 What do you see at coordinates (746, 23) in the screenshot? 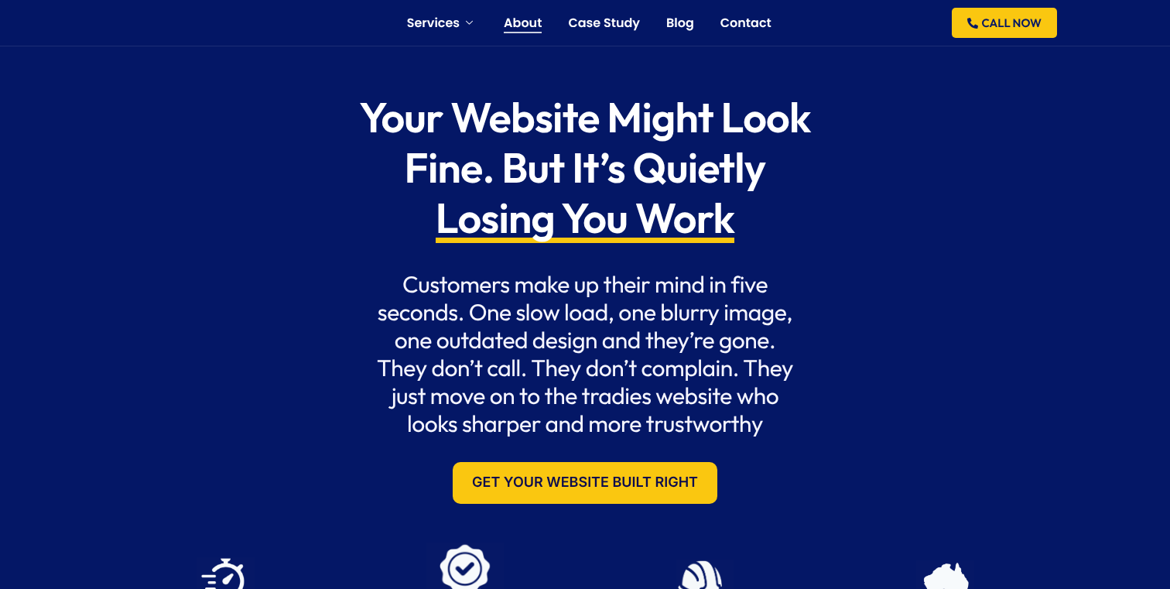
I see `a: Contact` at bounding box center [746, 23].